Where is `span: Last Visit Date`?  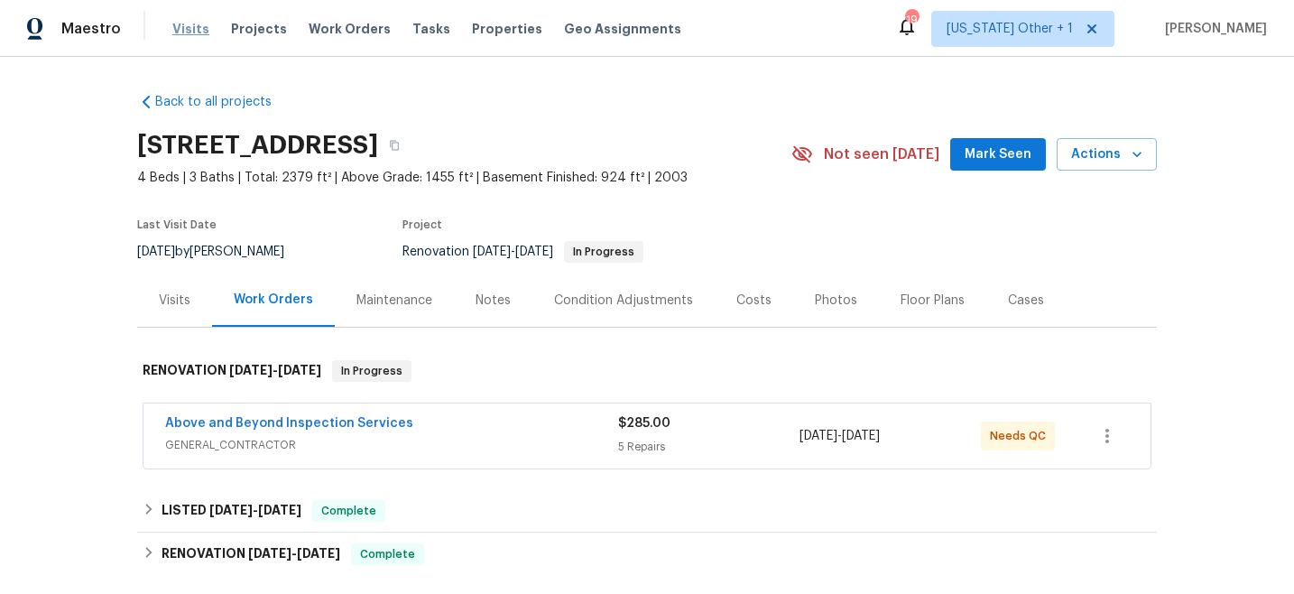
span: Last Visit Date is located at coordinates (177, 225).